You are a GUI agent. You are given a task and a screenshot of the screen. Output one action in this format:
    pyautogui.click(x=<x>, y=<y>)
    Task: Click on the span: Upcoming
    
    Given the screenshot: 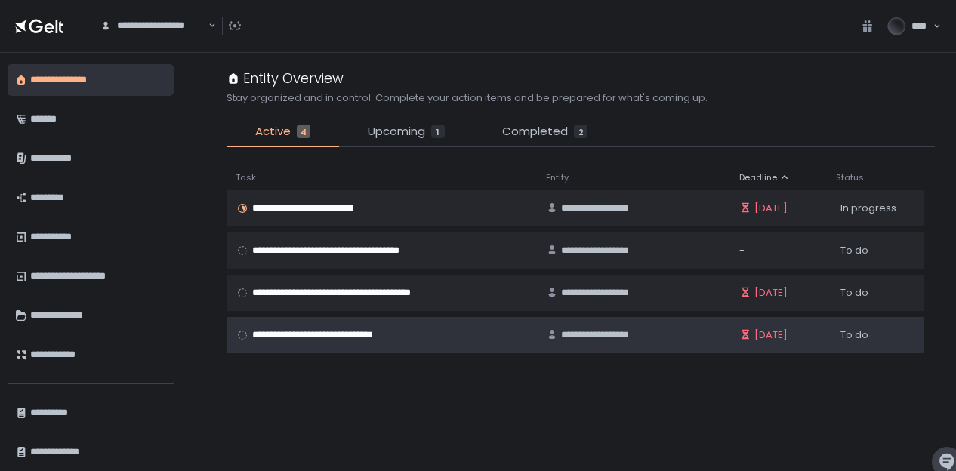 What is the action you would take?
    pyautogui.click(x=396, y=131)
    